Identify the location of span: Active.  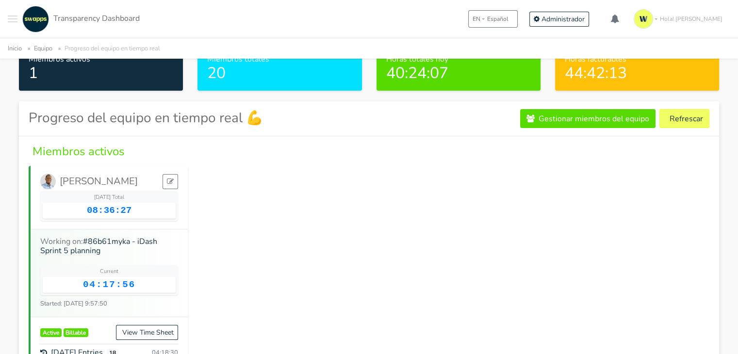
(51, 333).